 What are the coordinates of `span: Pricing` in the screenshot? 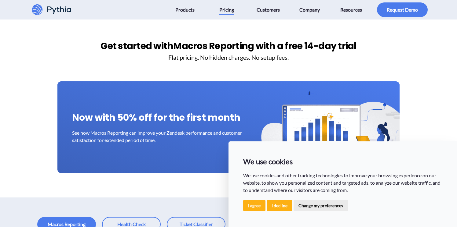 It's located at (227, 10).